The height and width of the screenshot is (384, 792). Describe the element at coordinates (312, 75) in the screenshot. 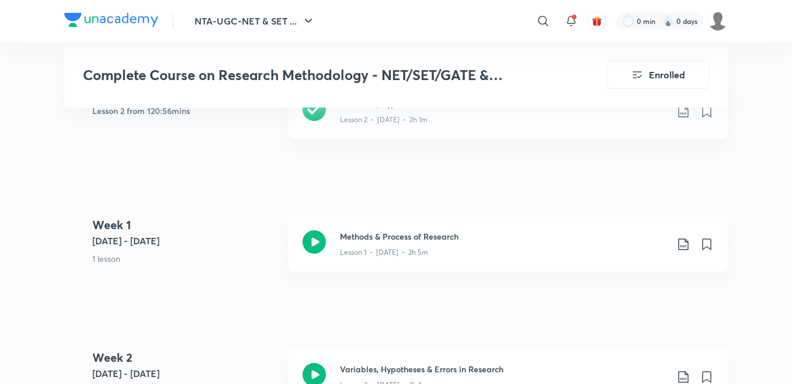

I see `h3: Complete Course on Research Methodology - NET/SET/GATE & Clinical Psychology` at that location.